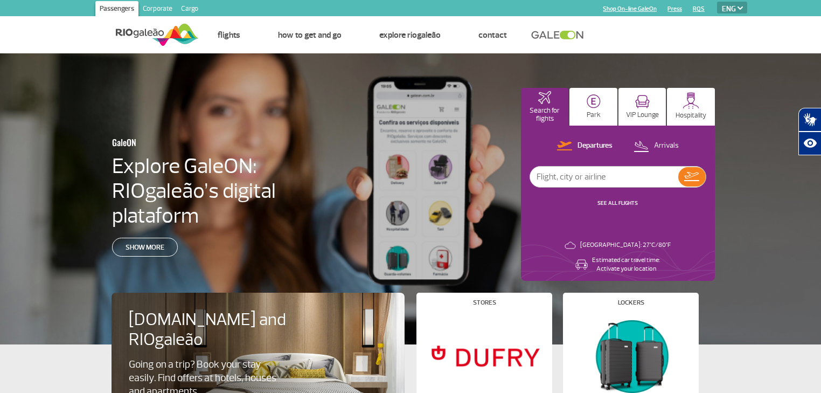 This screenshot has height=393, width=821. Describe the element at coordinates (493, 35) in the screenshot. I see `a: Contact` at that location.